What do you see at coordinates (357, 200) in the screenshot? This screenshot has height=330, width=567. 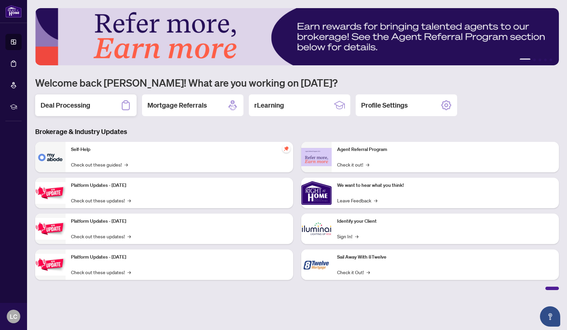 I see `a: Leave Feedback→` at bounding box center [357, 200].